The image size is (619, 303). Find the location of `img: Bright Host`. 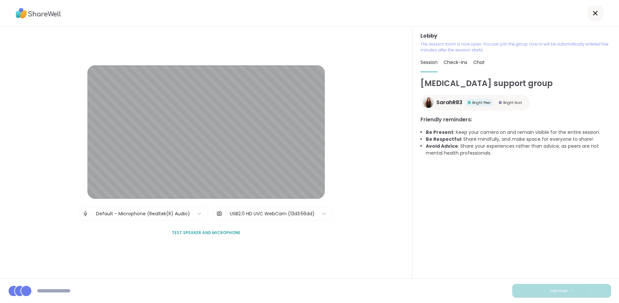

img: Bright Host is located at coordinates (500, 103).